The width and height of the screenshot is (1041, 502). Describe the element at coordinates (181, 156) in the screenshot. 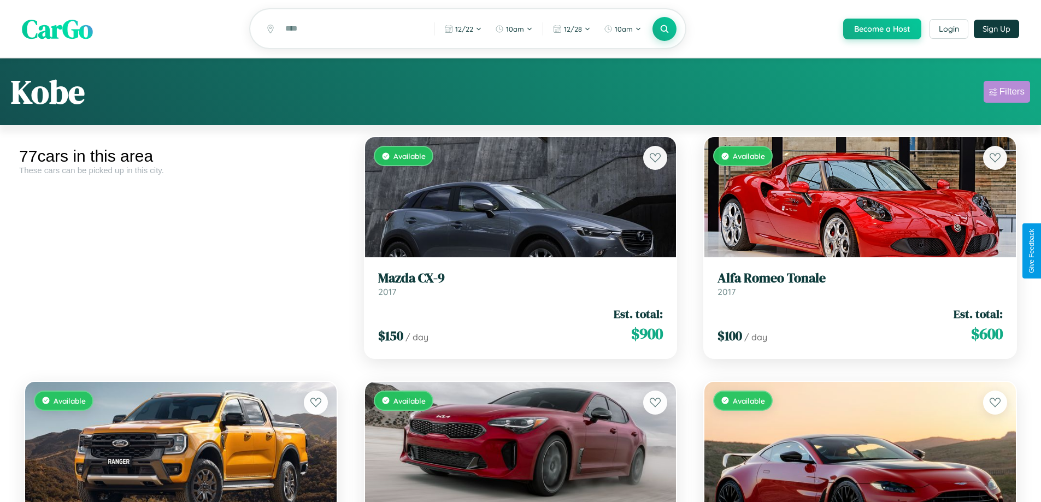

I see `div: 77 cars in this area` at that location.